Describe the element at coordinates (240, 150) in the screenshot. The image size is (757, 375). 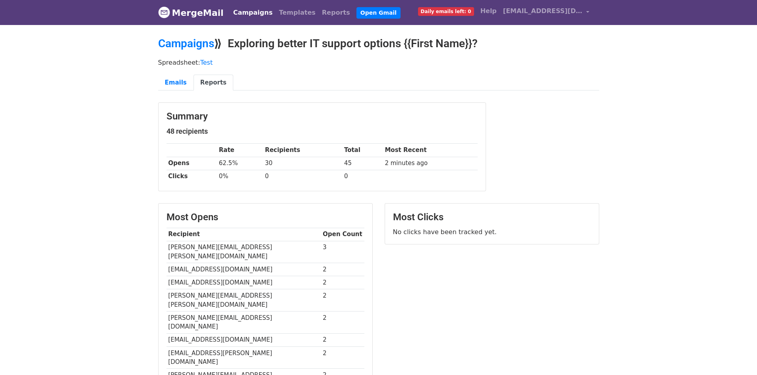
I see `th: Rate` at that location.